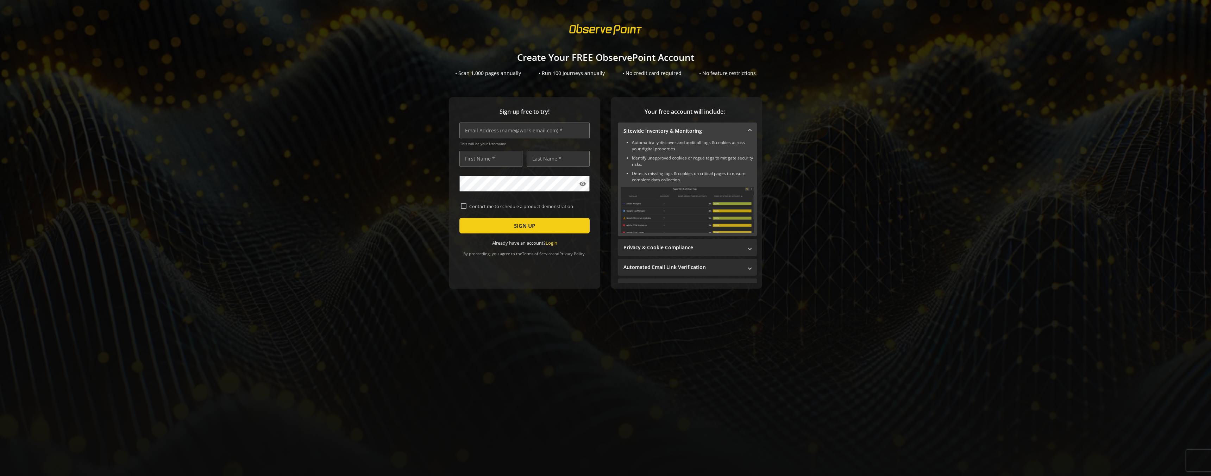 Image resolution: width=1211 pixels, height=476 pixels. What do you see at coordinates (524, 243) in the screenshot?
I see `div: Already have an account?` at bounding box center [524, 243].